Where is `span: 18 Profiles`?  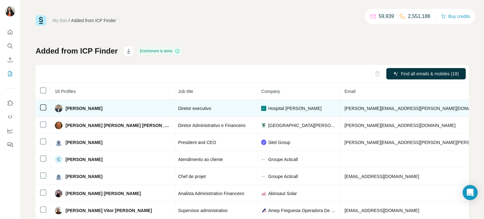 span: 18 Profiles is located at coordinates (65, 91).